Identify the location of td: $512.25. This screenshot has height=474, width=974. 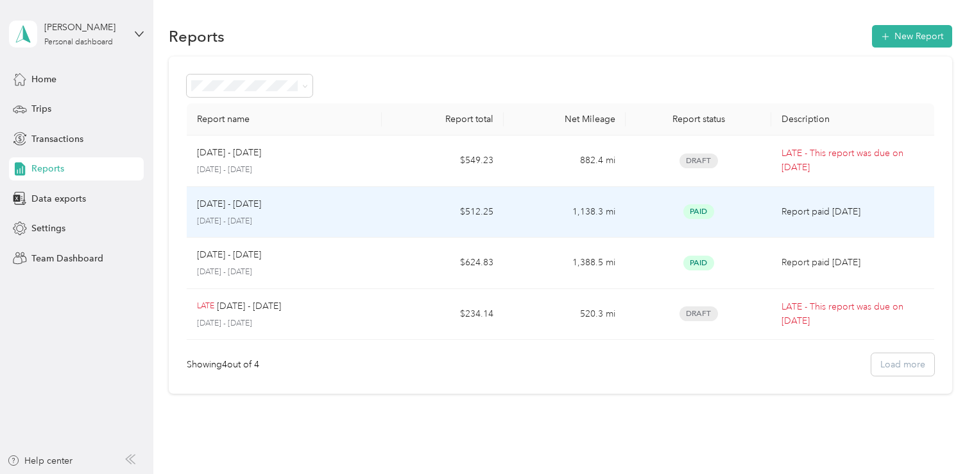
(443, 212).